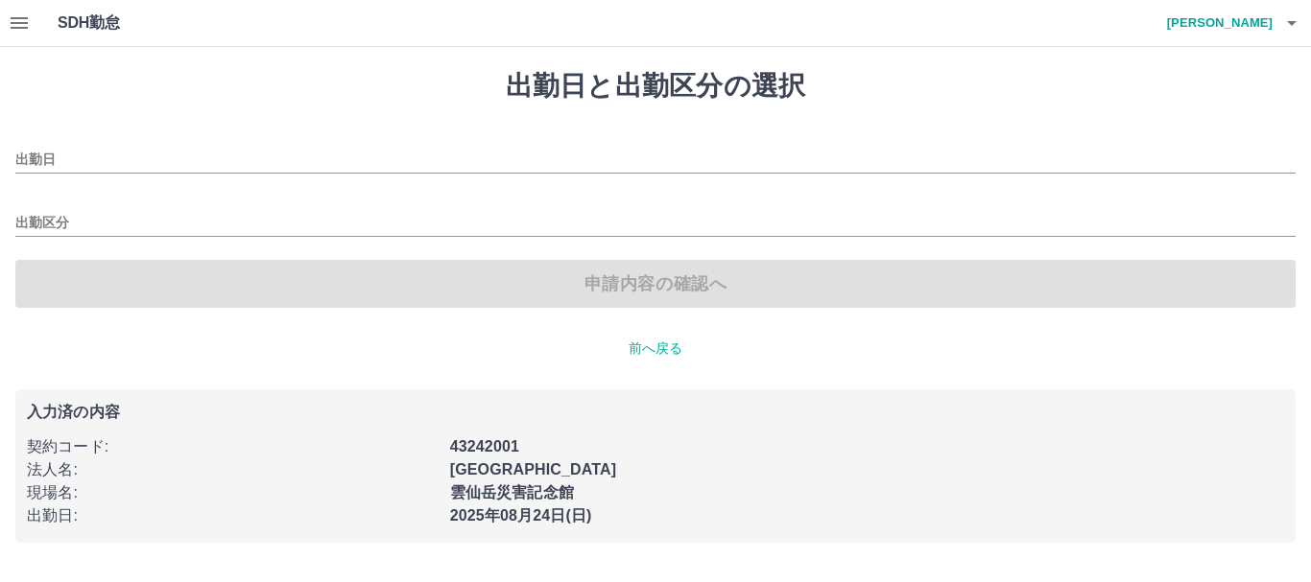  What do you see at coordinates (232, 447) in the screenshot?
I see `p: 契約コード :` at bounding box center [232, 447].